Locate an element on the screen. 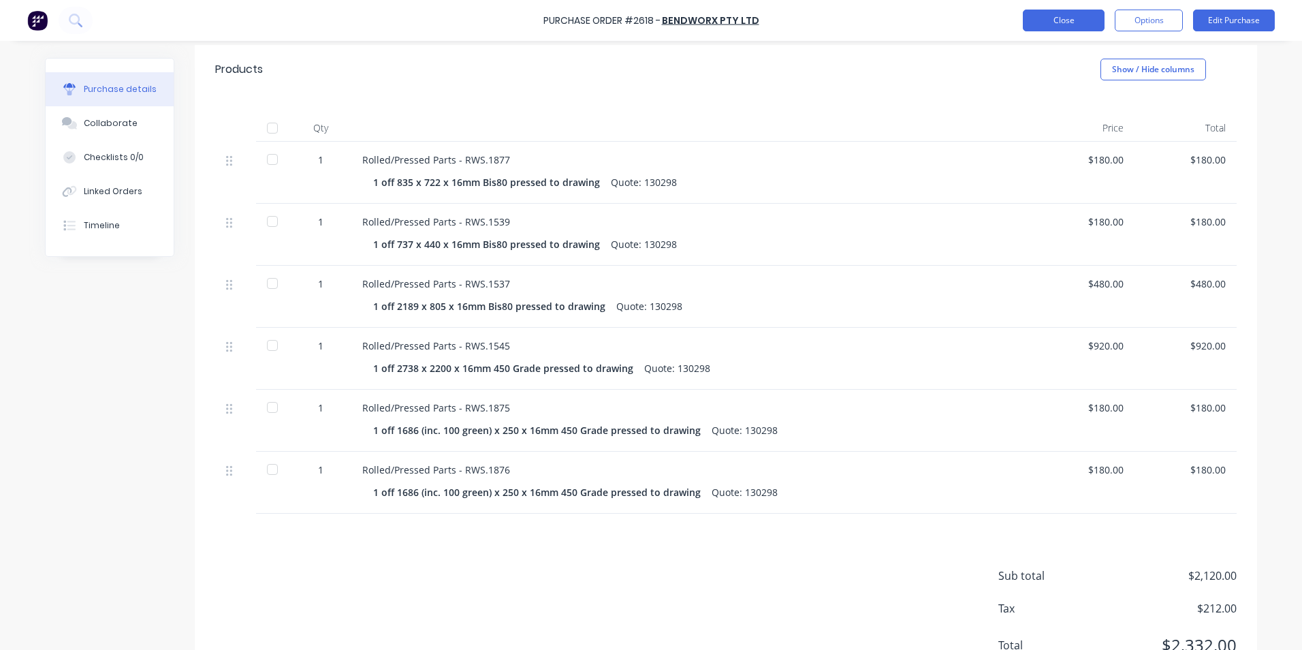 The width and height of the screenshot is (1302, 650). div: Rolled/Pressed Parts - RWS.1545 is located at coordinates (692, 345).